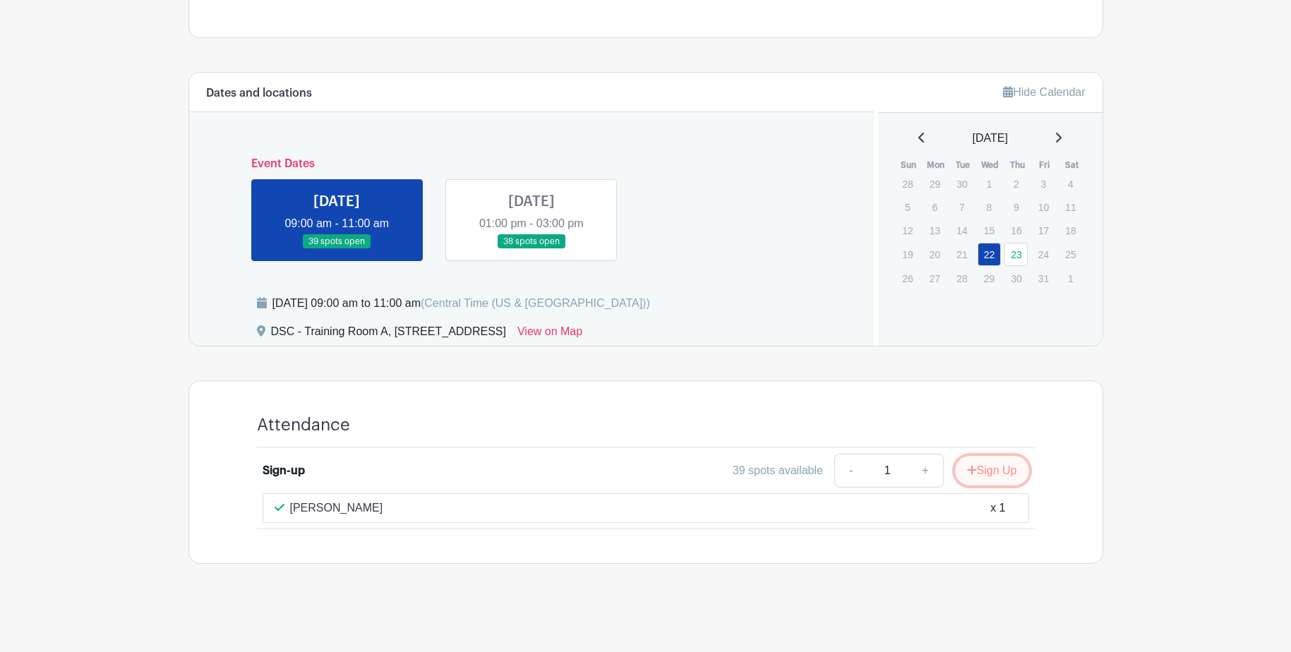  Describe the element at coordinates (550, 335) in the screenshot. I see `a: View on Map` at that location.